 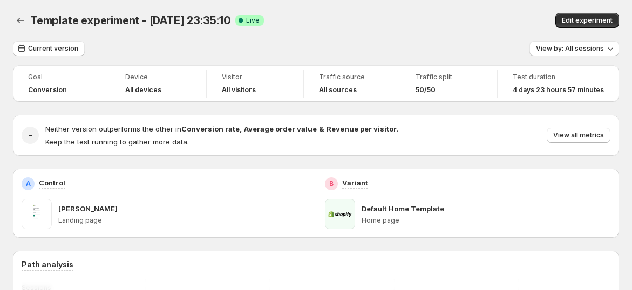 I want to click on span: 50/50, so click(x=425, y=90).